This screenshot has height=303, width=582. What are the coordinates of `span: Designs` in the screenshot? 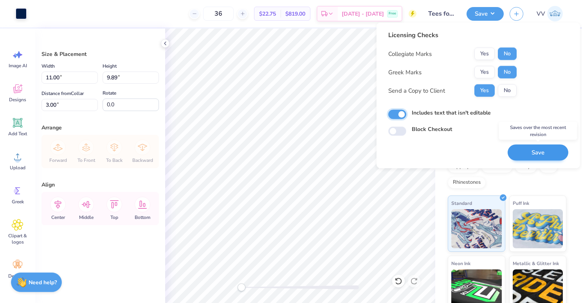 It's located at (18, 100).